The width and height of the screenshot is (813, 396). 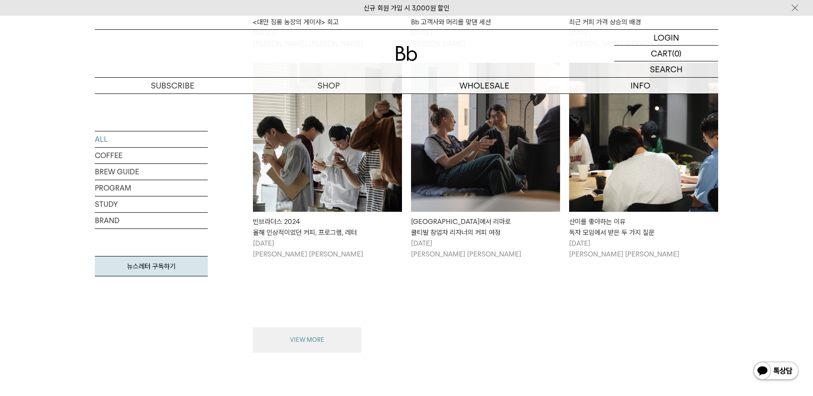 What do you see at coordinates (329, 85) in the screenshot?
I see `a: SHOP` at bounding box center [329, 85].